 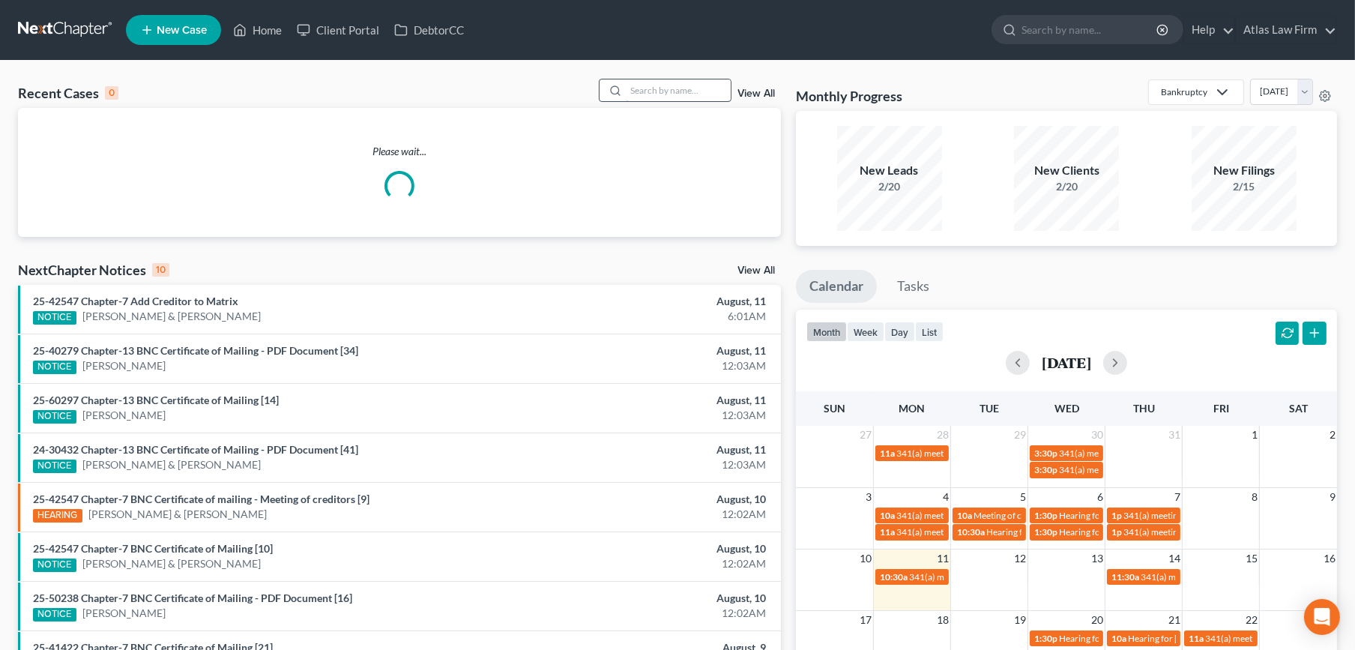 I want to click on a: 24-30432 Chapter-13 BNC Certificate of Mailing - PDF Document [41], so click(x=196, y=449).